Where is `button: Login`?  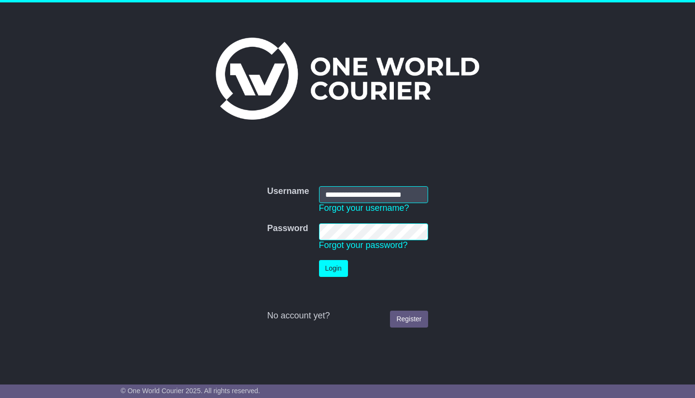 button: Login is located at coordinates (334, 268).